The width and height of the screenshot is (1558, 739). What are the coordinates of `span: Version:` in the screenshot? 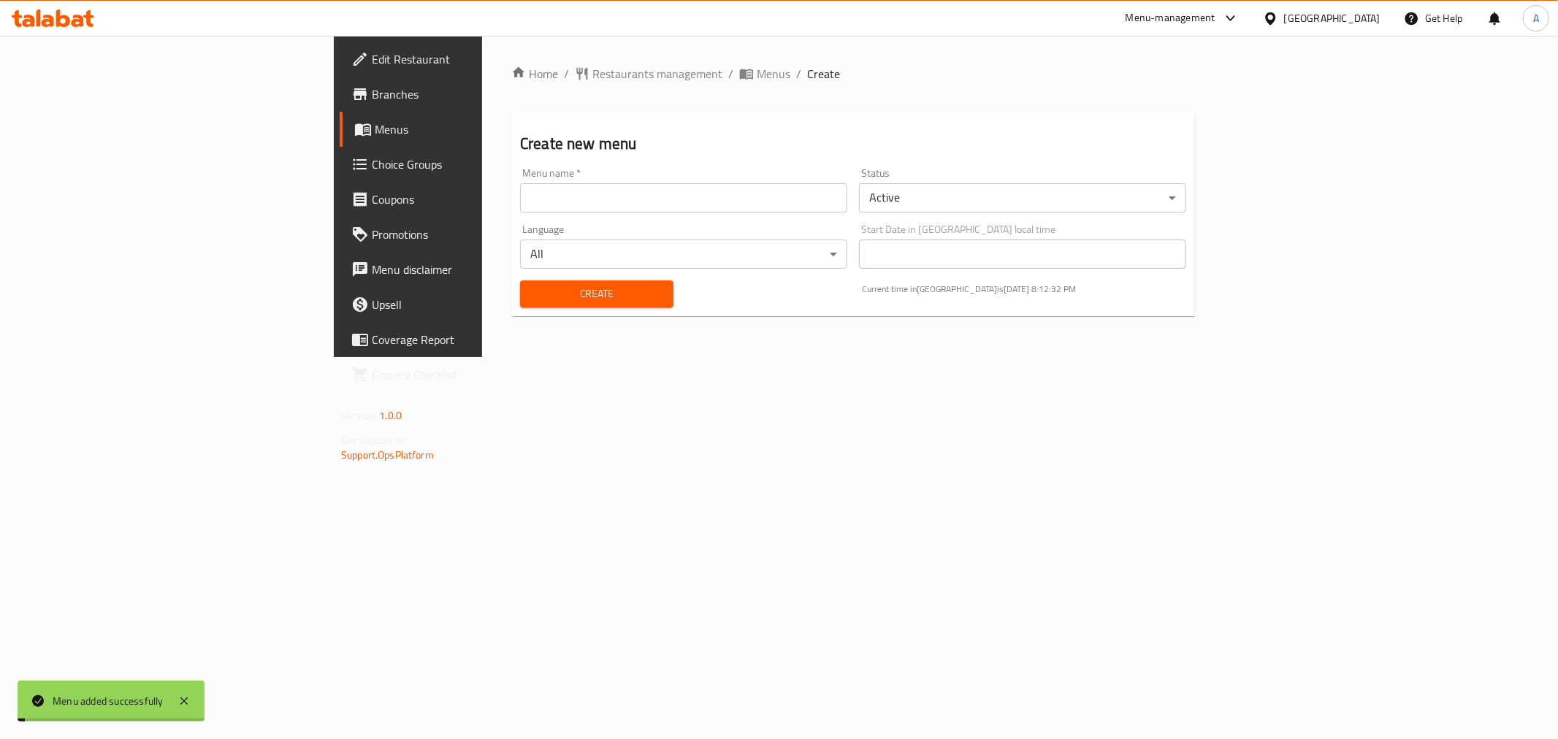 It's located at (359, 415).